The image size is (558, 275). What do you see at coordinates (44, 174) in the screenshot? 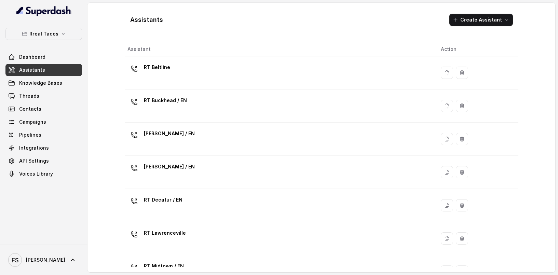
I see `a: Voices Library` at bounding box center [44, 174].